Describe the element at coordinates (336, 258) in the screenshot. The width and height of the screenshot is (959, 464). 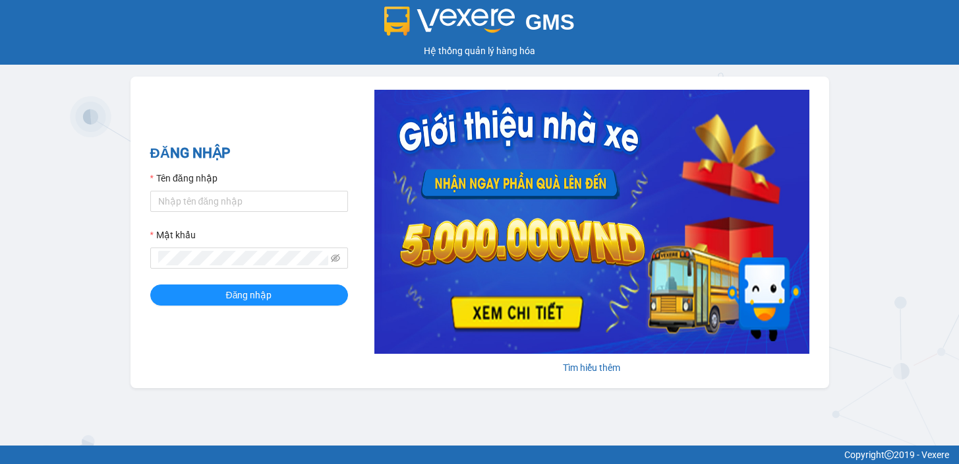
I see `span: eye-invisible` at that location.